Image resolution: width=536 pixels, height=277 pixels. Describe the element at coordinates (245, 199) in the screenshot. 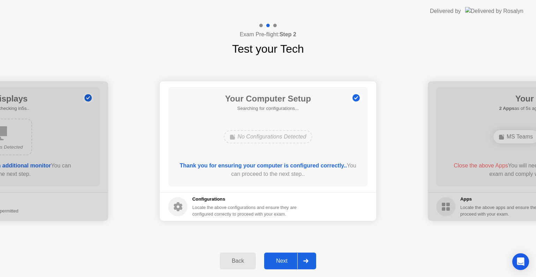

I see `h5: Configurations` at that location.